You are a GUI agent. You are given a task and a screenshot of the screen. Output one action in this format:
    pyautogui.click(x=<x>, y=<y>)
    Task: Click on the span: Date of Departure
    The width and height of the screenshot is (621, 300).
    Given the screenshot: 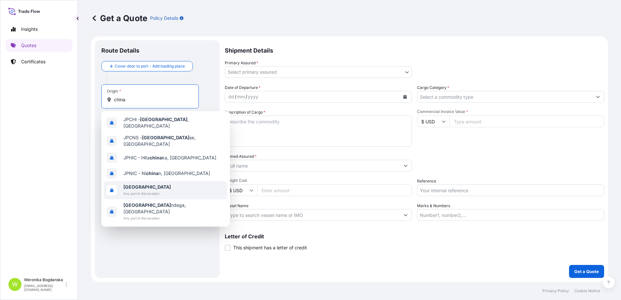 What is the action you would take?
    pyautogui.click(x=243, y=88)
    